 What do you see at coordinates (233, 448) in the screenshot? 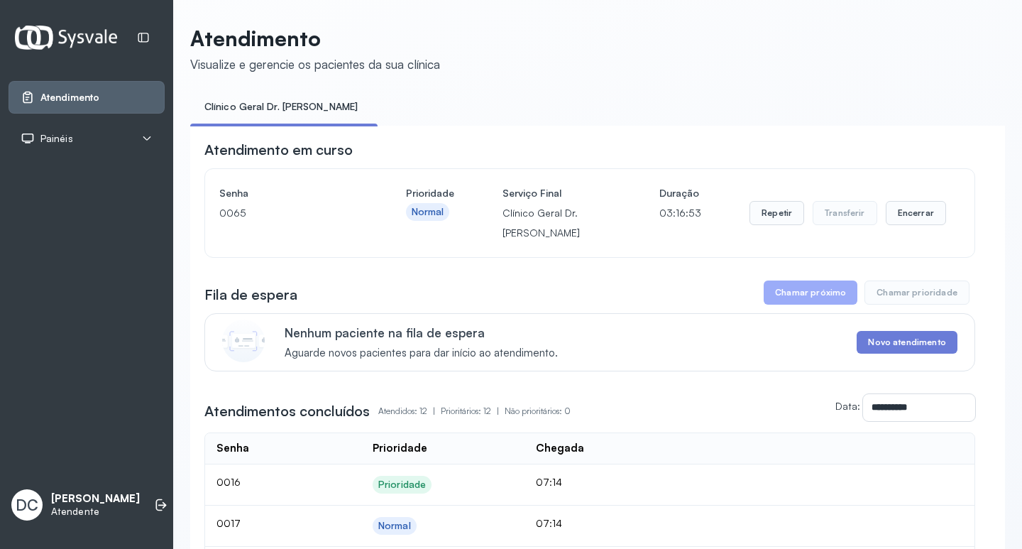
I see `div: Senha` at bounding box center [233, 448].